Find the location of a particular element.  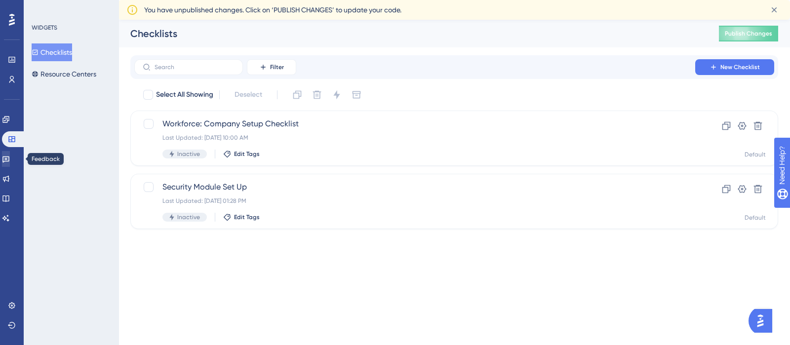

span: New Checklist is located at coordinates (740, 67).